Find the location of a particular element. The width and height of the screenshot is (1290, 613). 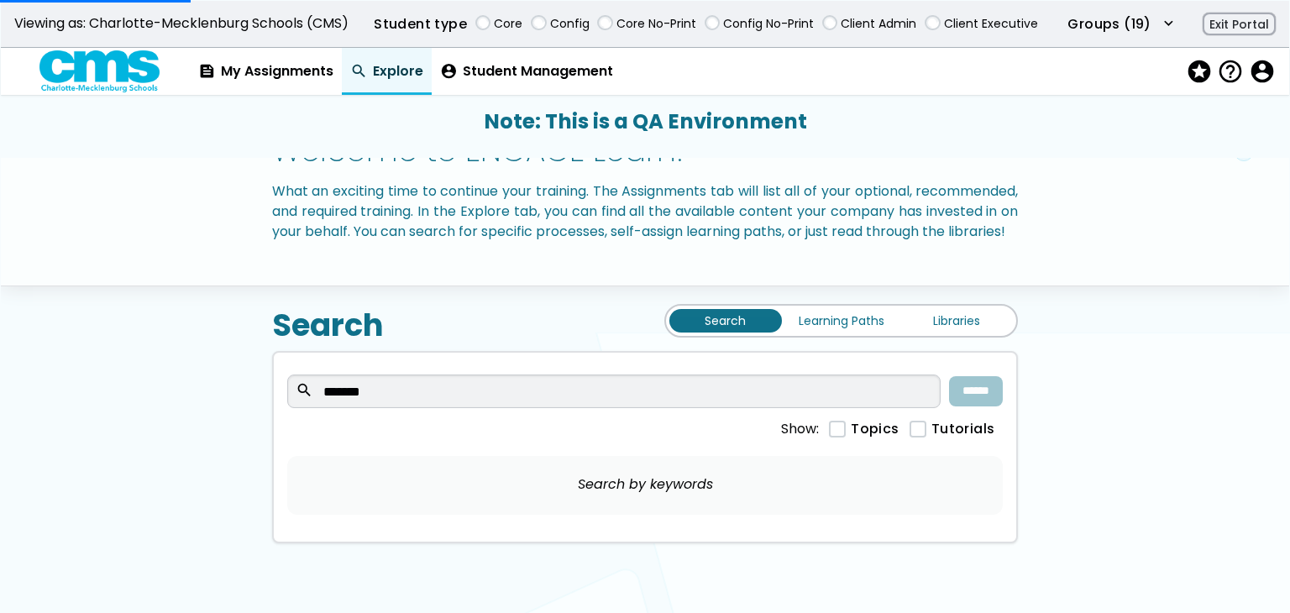

label: Core No-Print is located at coordinates (656, 24).